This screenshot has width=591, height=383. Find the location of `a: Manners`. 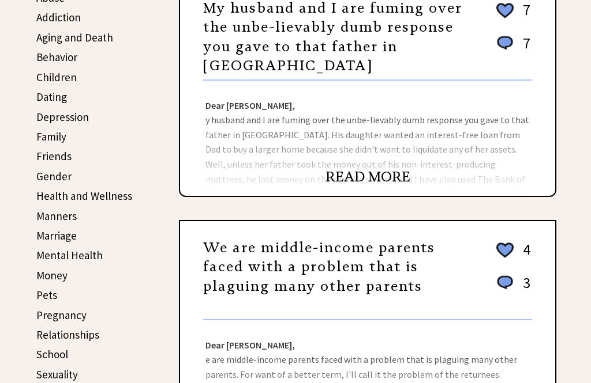

a: Manners is located at coordinates (57, 216).